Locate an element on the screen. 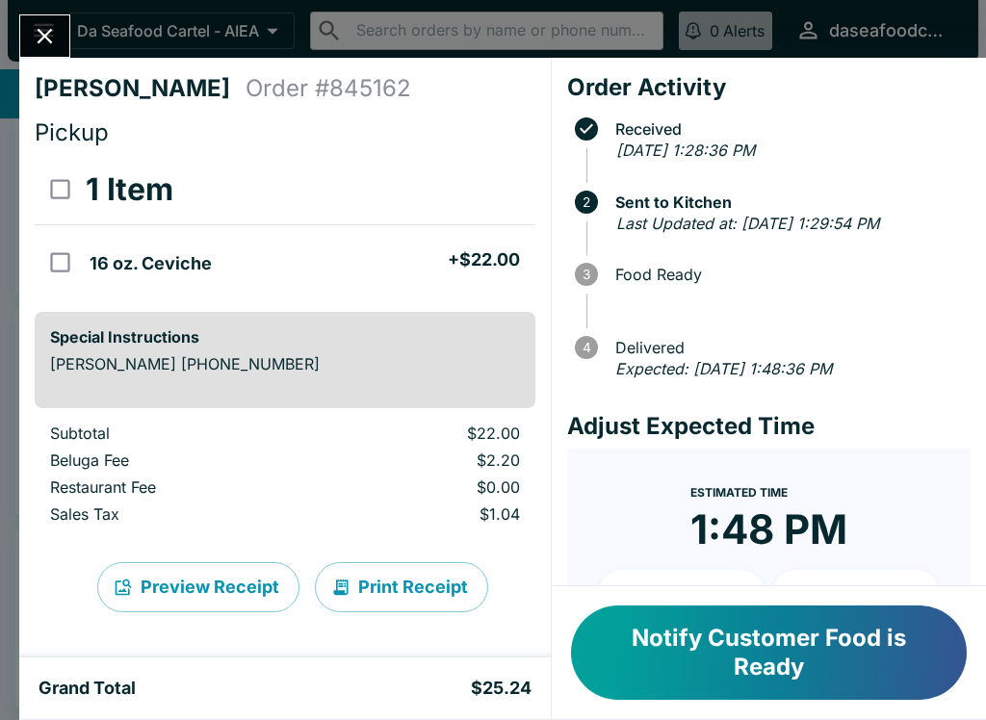  span: Received is located at coordinates (788, 129).